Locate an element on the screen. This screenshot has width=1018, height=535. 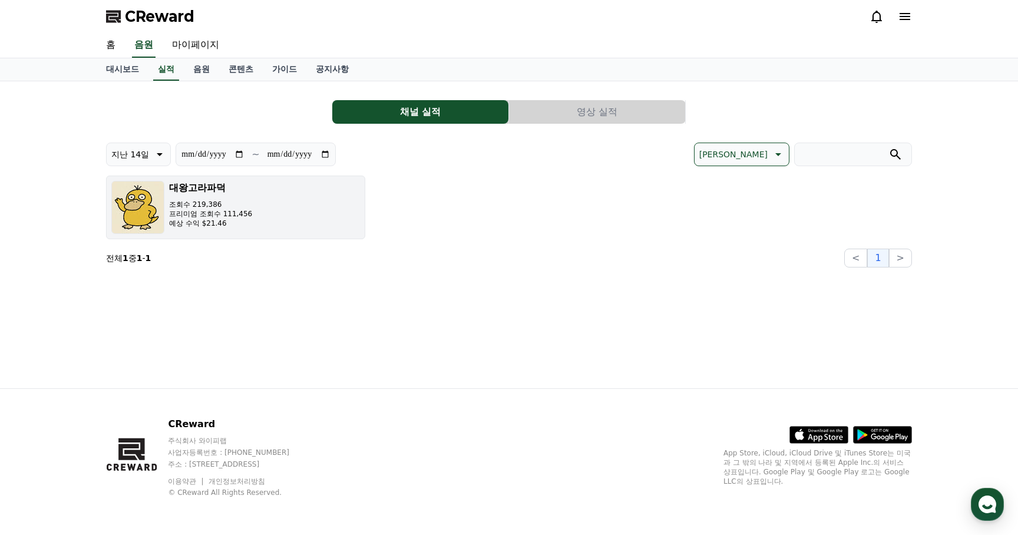
a: 영상 실적 is located at coordinates (597, 112).